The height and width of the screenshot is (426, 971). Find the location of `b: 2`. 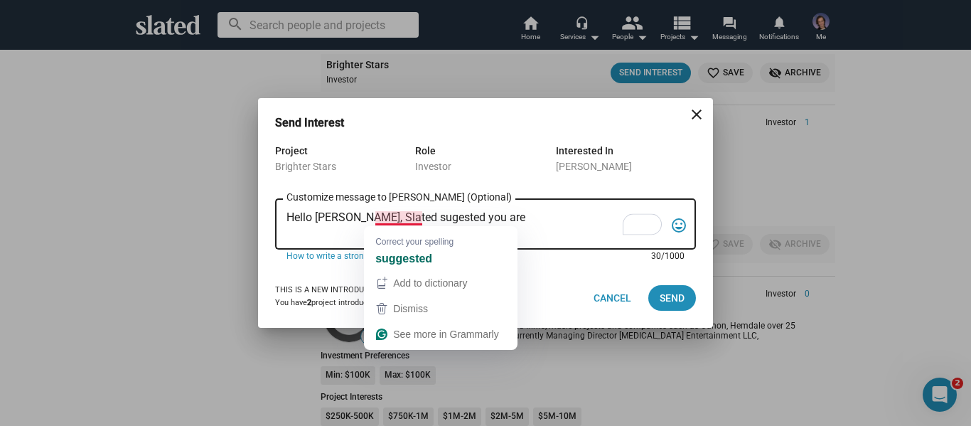

b: 2 is located at coordinates (309, 302).